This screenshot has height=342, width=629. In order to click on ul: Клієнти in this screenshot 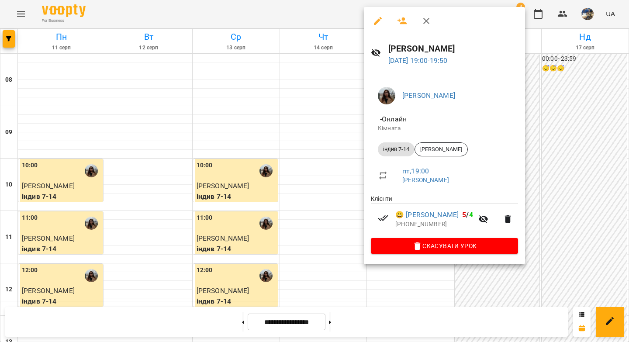, I will do `click(444, 216)`.